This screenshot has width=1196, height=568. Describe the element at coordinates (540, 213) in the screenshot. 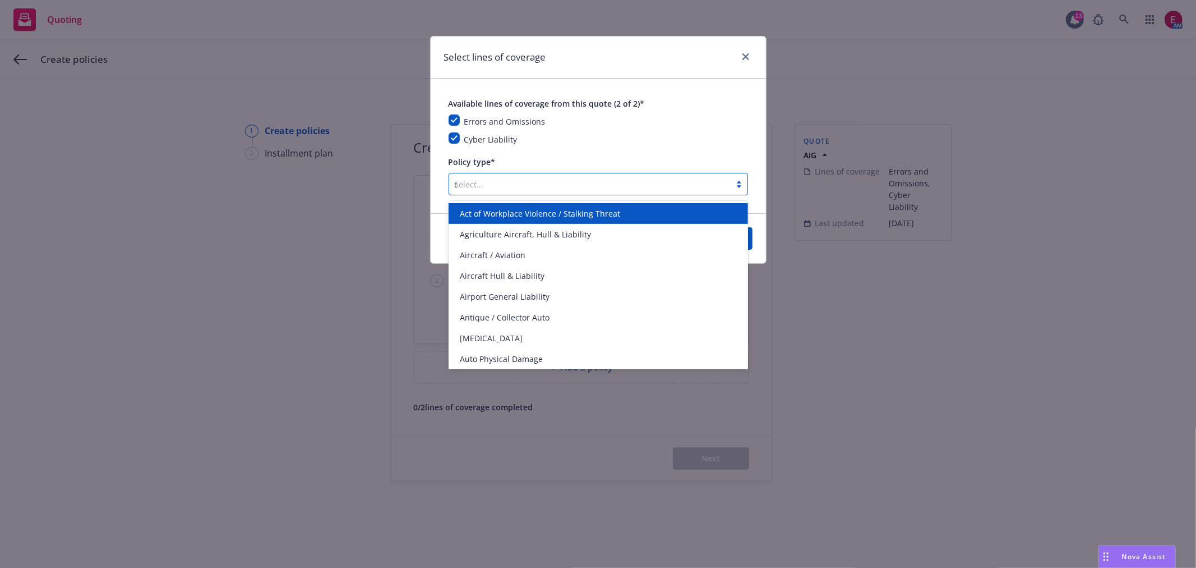

I see `span: Act of Workplace Violence / Stalking Threat` at that location.